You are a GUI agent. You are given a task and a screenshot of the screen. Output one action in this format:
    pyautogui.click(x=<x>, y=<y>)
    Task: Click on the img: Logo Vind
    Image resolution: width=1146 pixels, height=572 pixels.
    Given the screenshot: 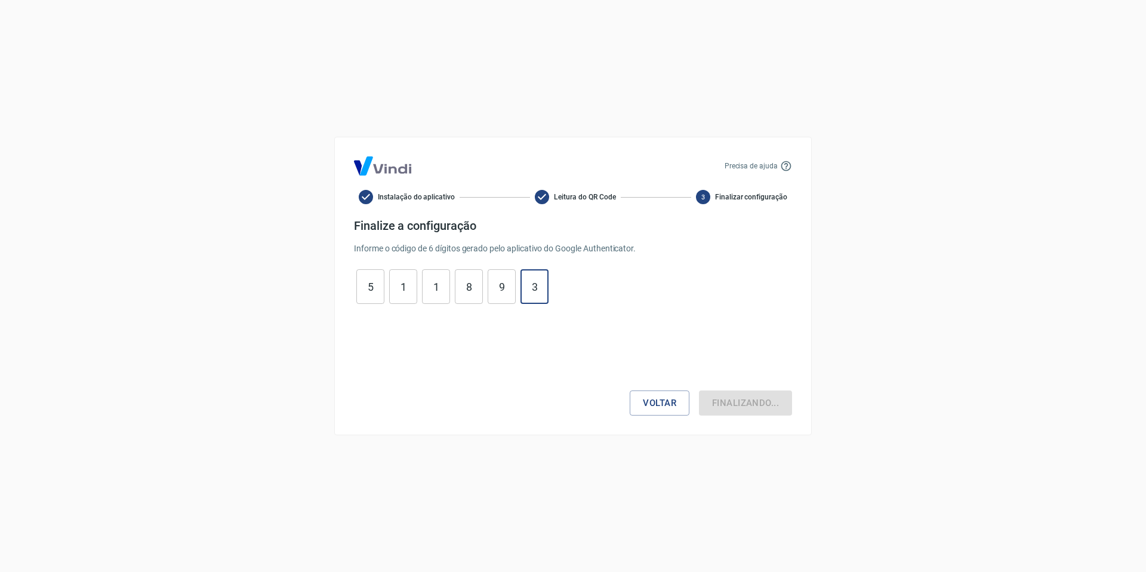 What is the action you would take?
    pyautogui.click(x=383, y=166)
    